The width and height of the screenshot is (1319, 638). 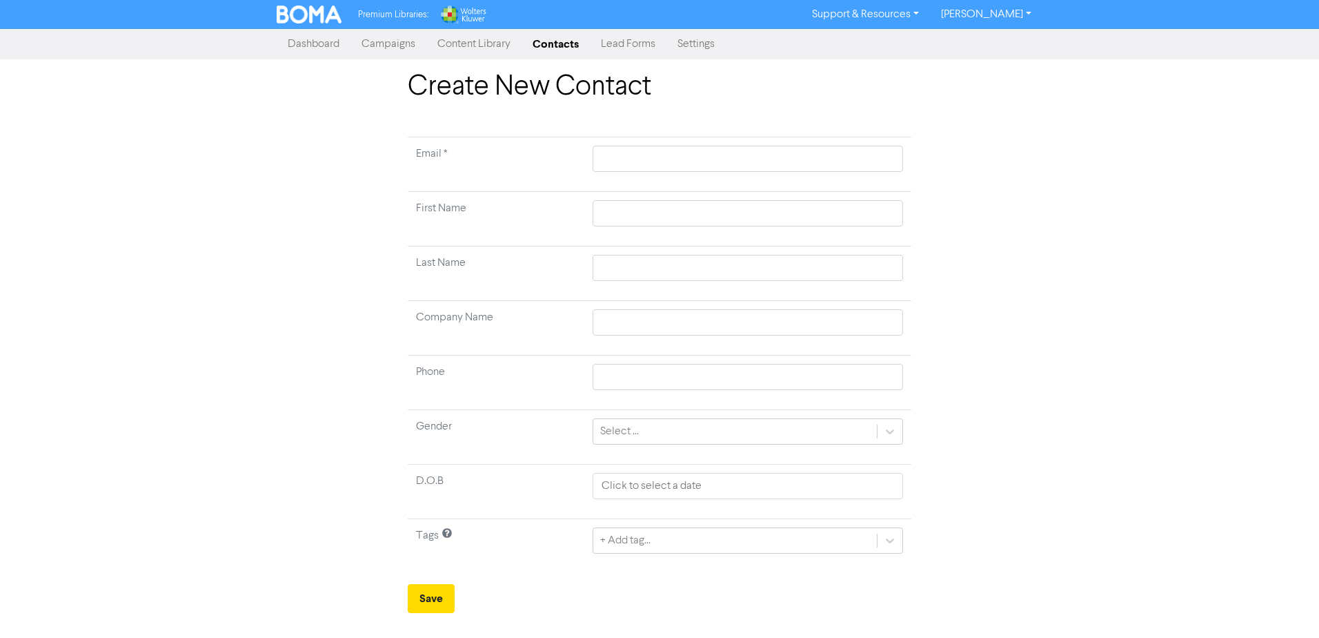 I want to click on span: Premium Libraries:, so click(x=393, y=14).